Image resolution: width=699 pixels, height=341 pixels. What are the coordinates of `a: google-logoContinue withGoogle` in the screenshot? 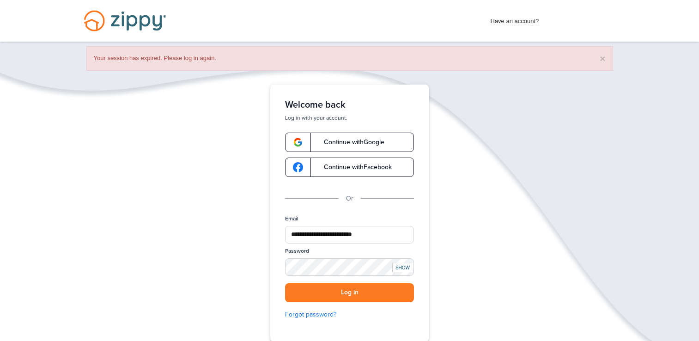 It's located at (349, 142).